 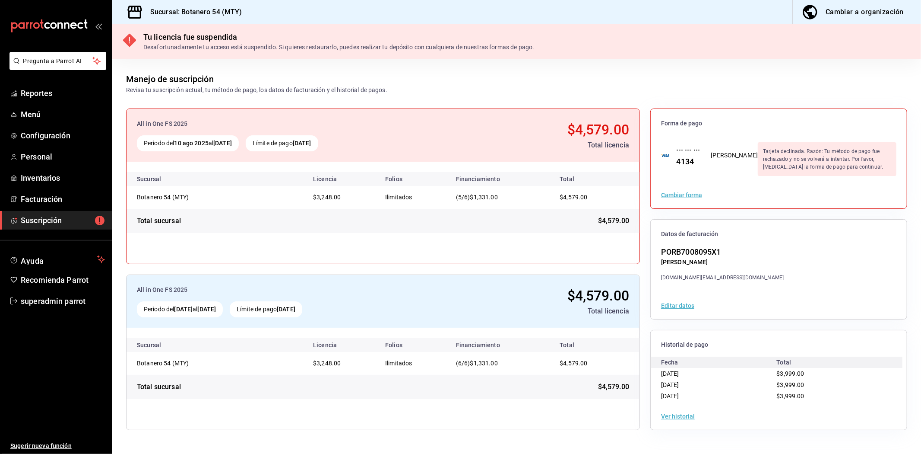 What do you see at coordinates (682, 195) in the screenshot?
I see `button: Cambiar forma` at bounding box center [682, 195].